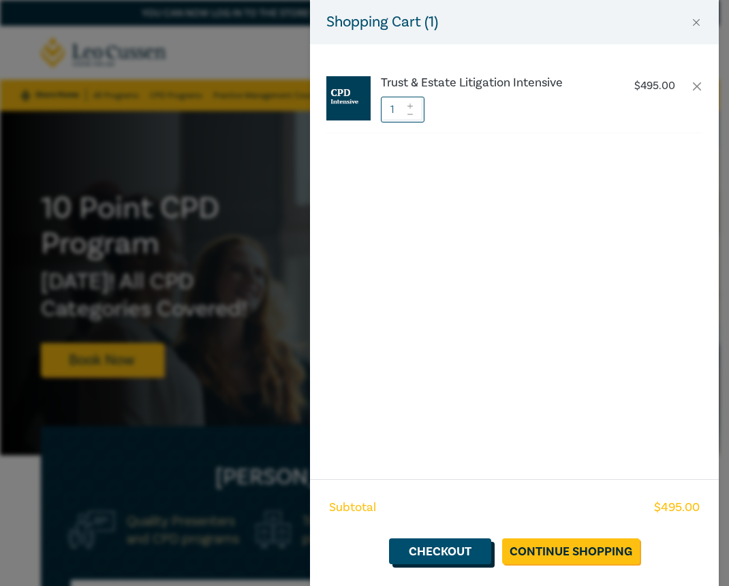  I want to click on span: $ 495.00, so click(676, 508).